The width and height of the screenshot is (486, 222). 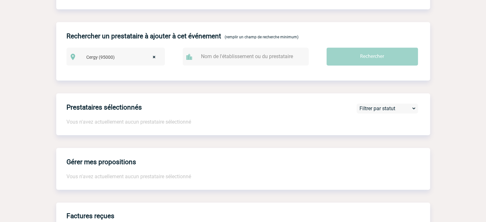 What do you see at coordinates (261, 37) in the screenshot?
I see `span: (remplir un champ de recherche minimum)` at bounding box center [261, 37].